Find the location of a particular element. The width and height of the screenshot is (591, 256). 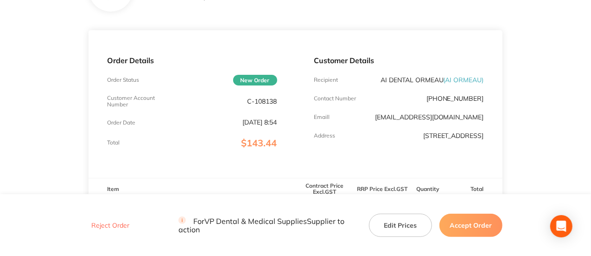

span: New Order is located at coordinates (255, 80).